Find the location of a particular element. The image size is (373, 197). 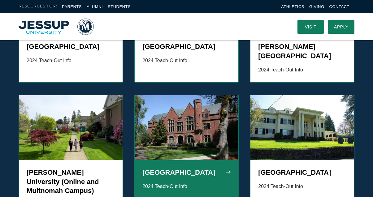

img: Multnomah University Logo is located at coordinates (56, 27).